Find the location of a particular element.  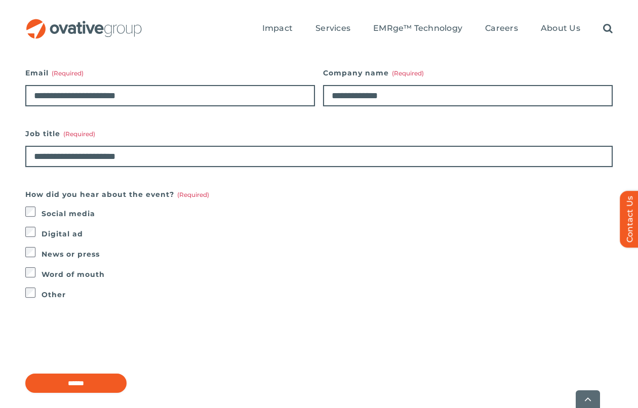

a: Impact is located at coordinates (278, 29).